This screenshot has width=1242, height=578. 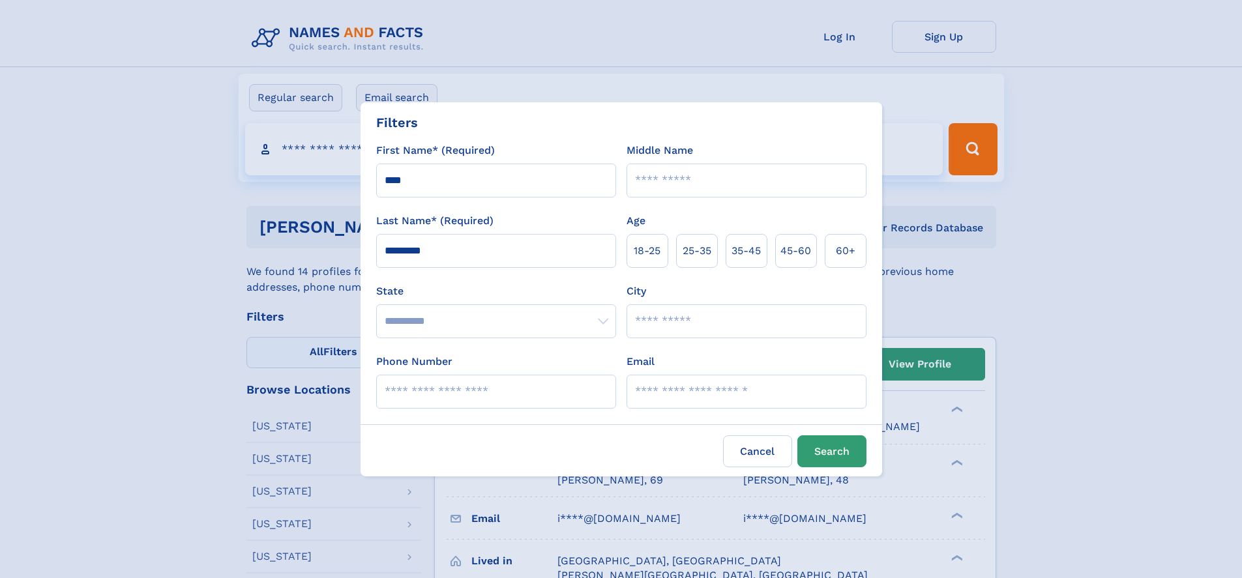 What do you see at coordinates (660, 151) in the screenshot?
I see `label: Middle Name` at bounding box center [660, 151].